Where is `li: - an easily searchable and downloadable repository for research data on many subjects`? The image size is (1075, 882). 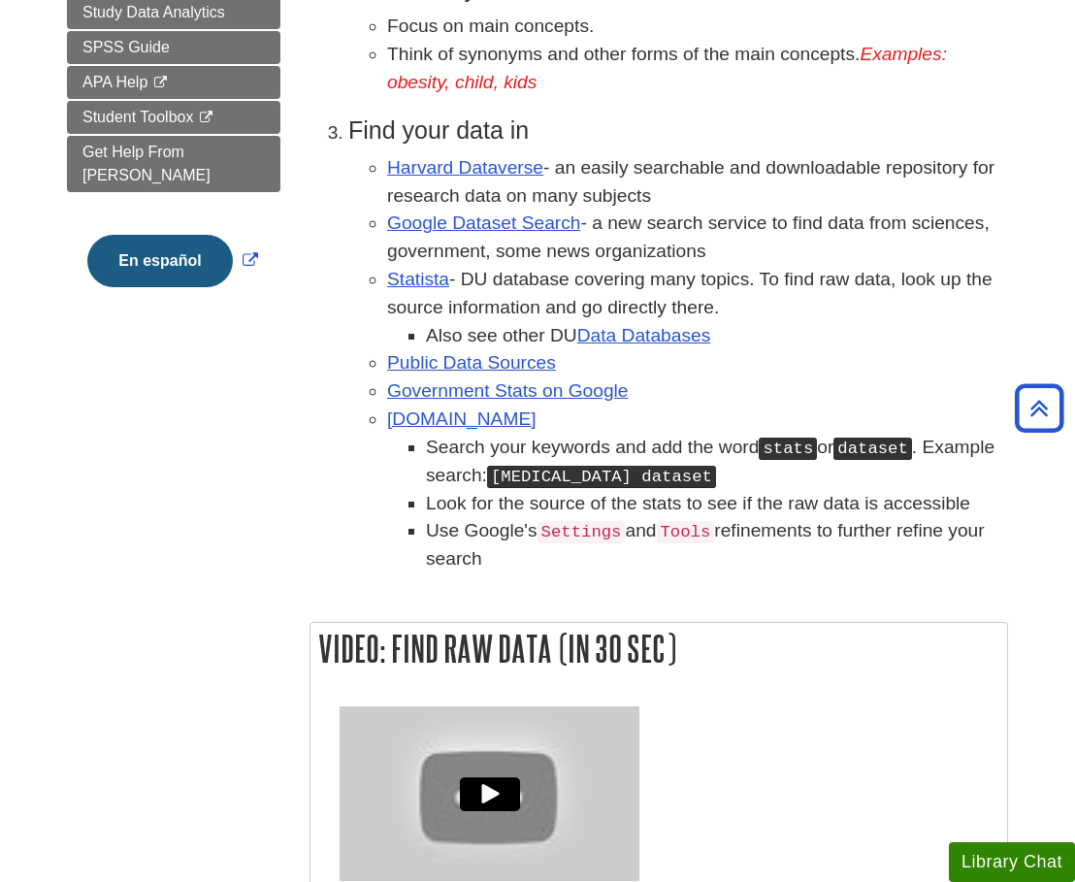 li: - an easily searchable and downloadable repository for research data on many subjects is located at coordinates (698, 182).